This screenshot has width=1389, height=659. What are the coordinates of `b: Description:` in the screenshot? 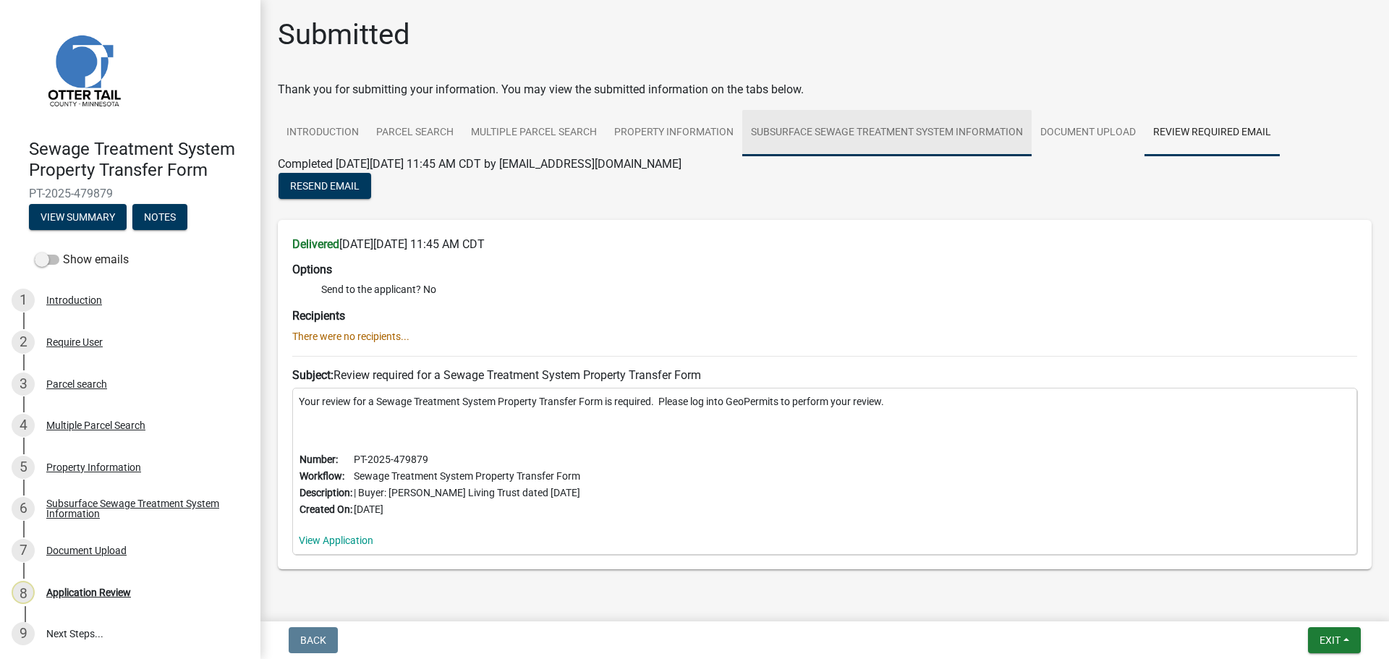 It's located at (326, 493).